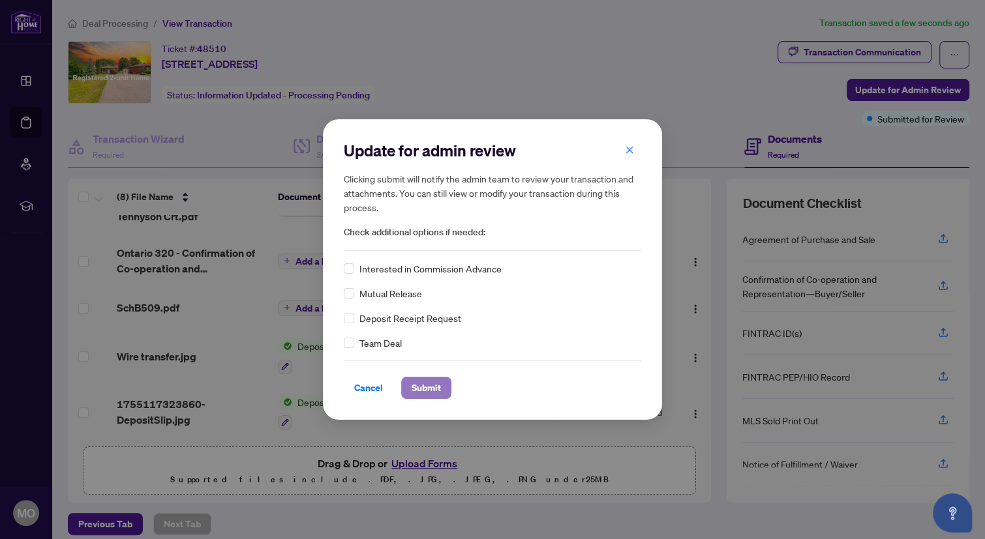 The height and width of the screenshot is (539, 985). I want to click on span: Mutual Release, so click(391, 293).